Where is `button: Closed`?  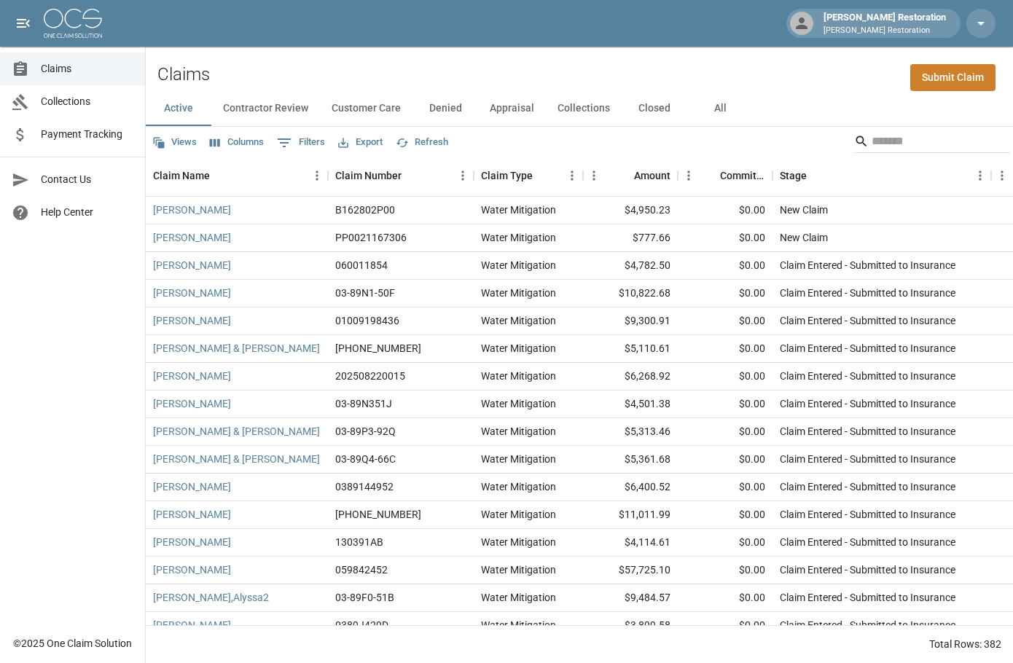 button: Closed is located at coordinates (654, 109).